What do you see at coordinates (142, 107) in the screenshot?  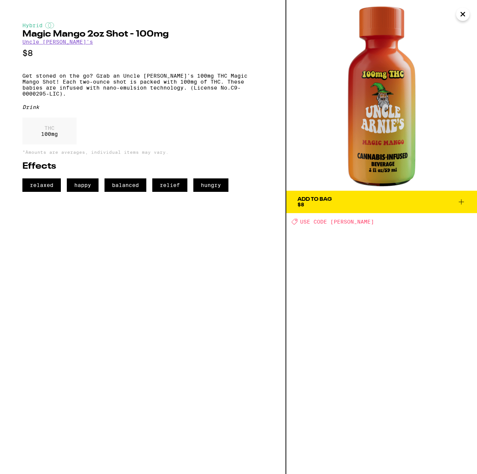 I see `div: Drink` at bounding box center [142, 107].